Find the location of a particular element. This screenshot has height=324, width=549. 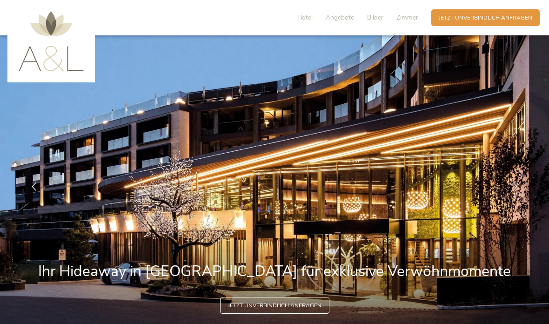

span: Angebote is located at coordinates (340, 17).